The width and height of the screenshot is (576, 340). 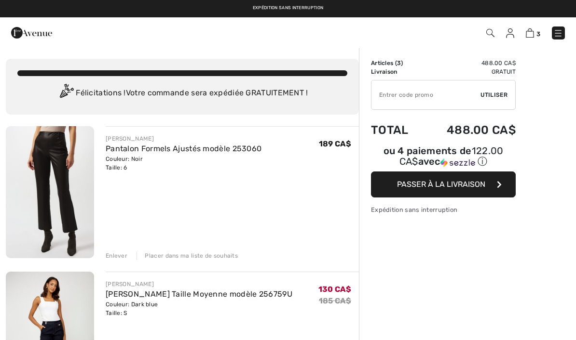 What do you see at coordinates (443, 157) in the screenshot?
I see `div: ou 4 paiements de avec` at bounding box center [443, 157].